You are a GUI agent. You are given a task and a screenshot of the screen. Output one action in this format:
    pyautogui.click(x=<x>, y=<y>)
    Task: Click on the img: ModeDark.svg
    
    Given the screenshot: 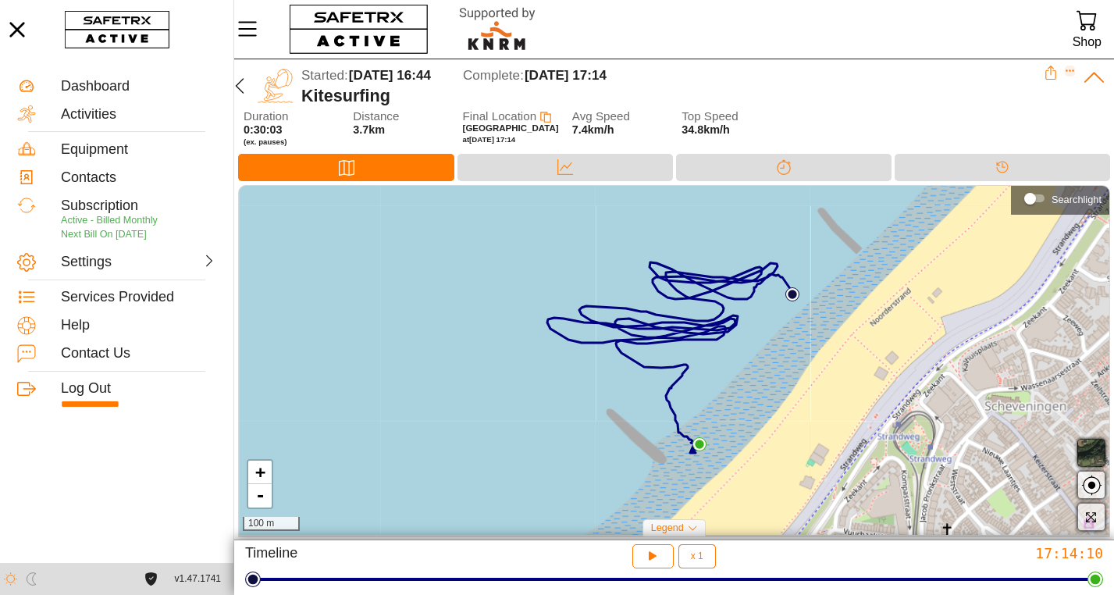 What is the action you would take?
    pyautogui.click(x=31, y=579)
    